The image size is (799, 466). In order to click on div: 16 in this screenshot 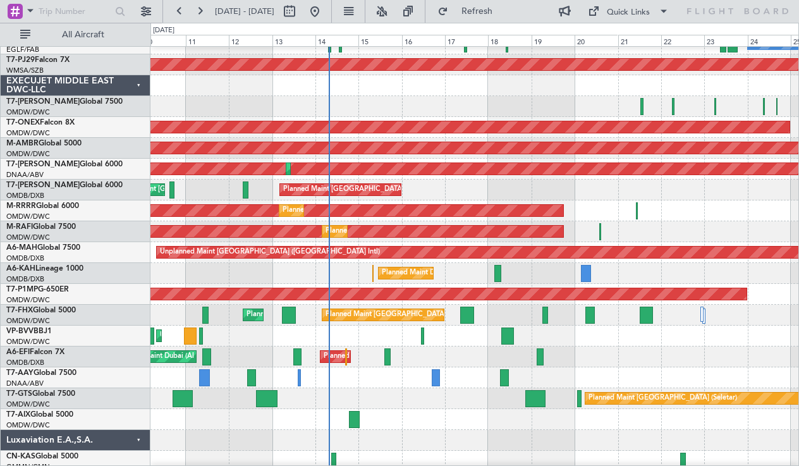, I will do `click(424, 40)`.